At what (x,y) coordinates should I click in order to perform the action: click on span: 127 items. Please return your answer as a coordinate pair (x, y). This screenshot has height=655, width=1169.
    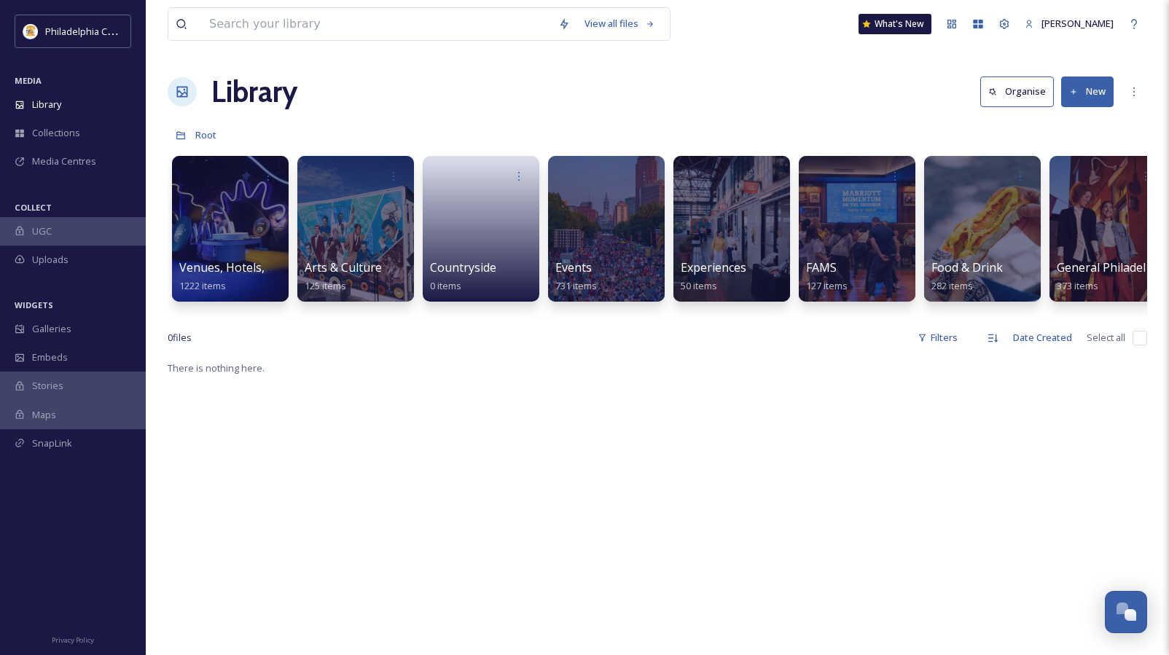
    Looking at the image, I should click on (827, 286).